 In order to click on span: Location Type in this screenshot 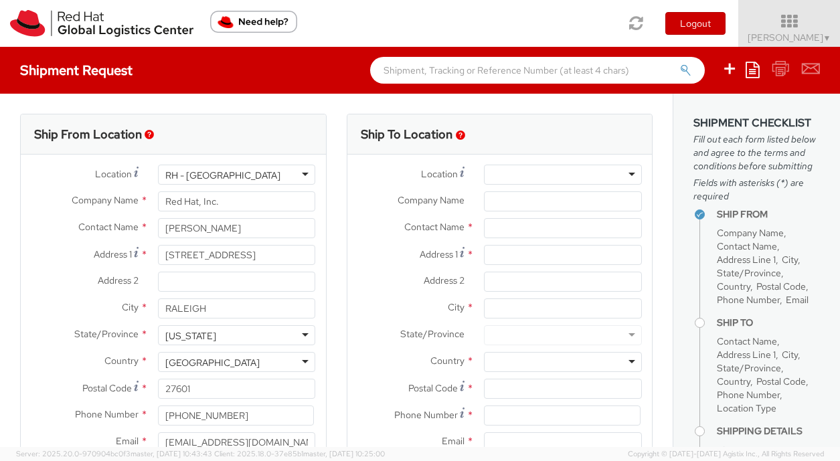, I will do `click(747, 408)`.